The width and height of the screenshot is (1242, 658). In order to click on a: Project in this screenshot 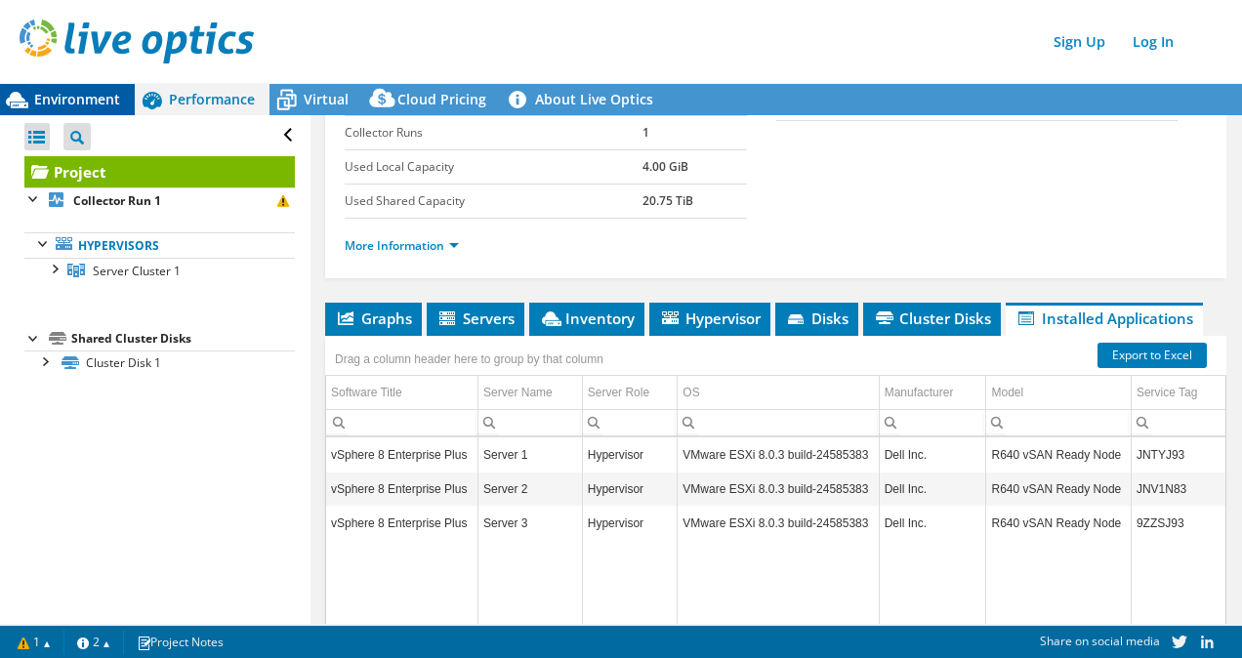, I will do `click(159, 172)`.